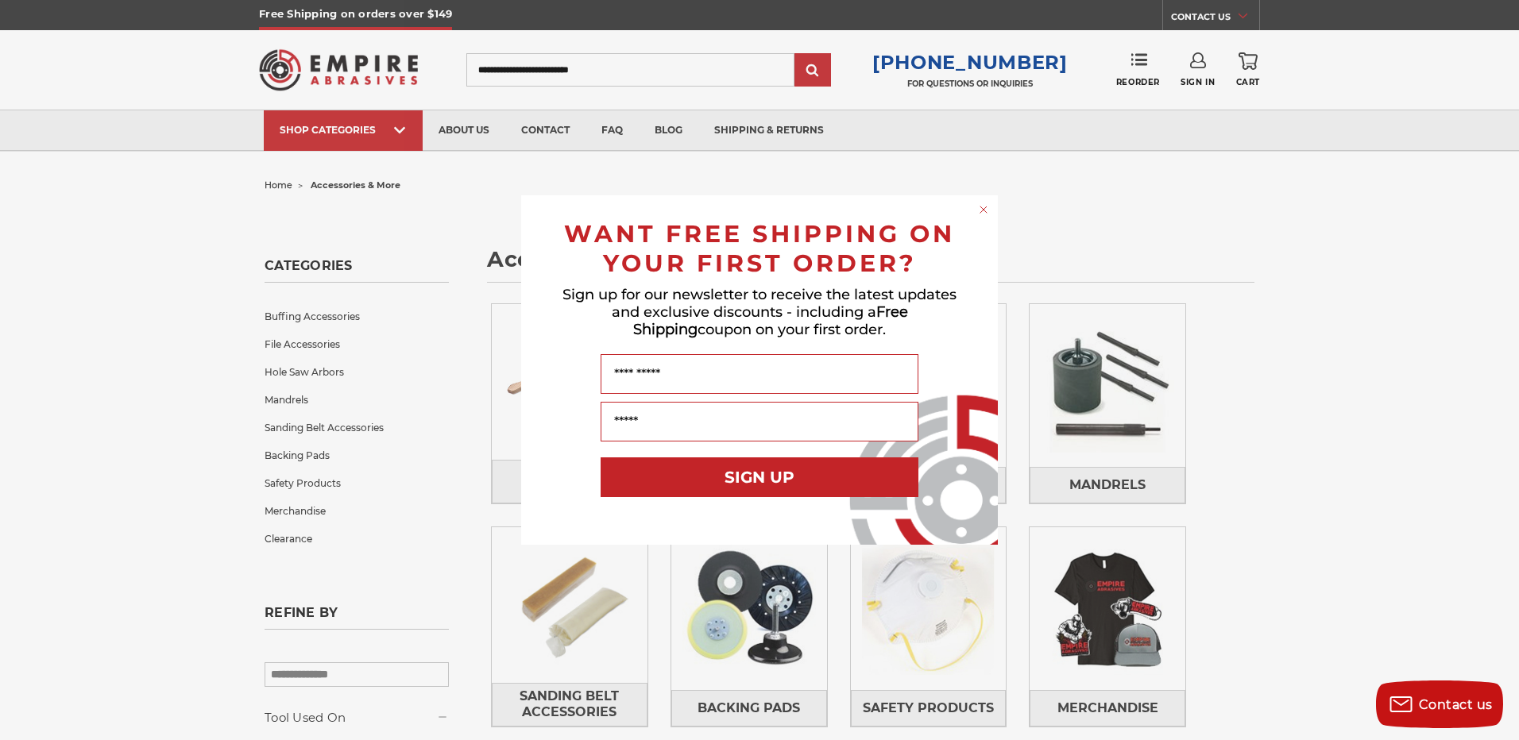 Image resolution: width=1519 pixels, height=740 pixels. Describe the element at coordinates (1456, 705) in the screenshot. I see `span: Contact us` at that location.